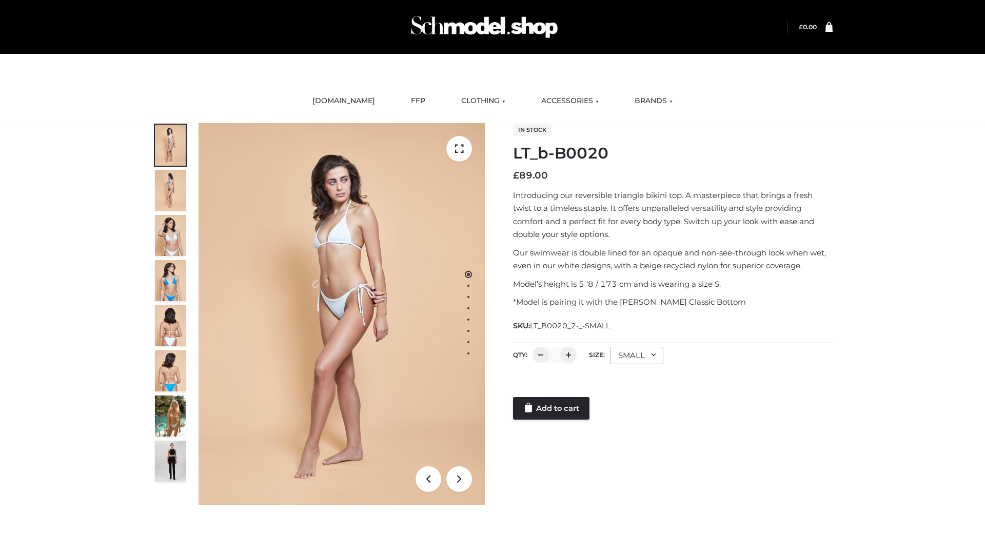 Image resolution: width=985 pixels, height=554 pixels. What do you see at coordinates (483, 101) in the screenshot?
I see `a: CLOTHING` at bounding box center [483, 101].